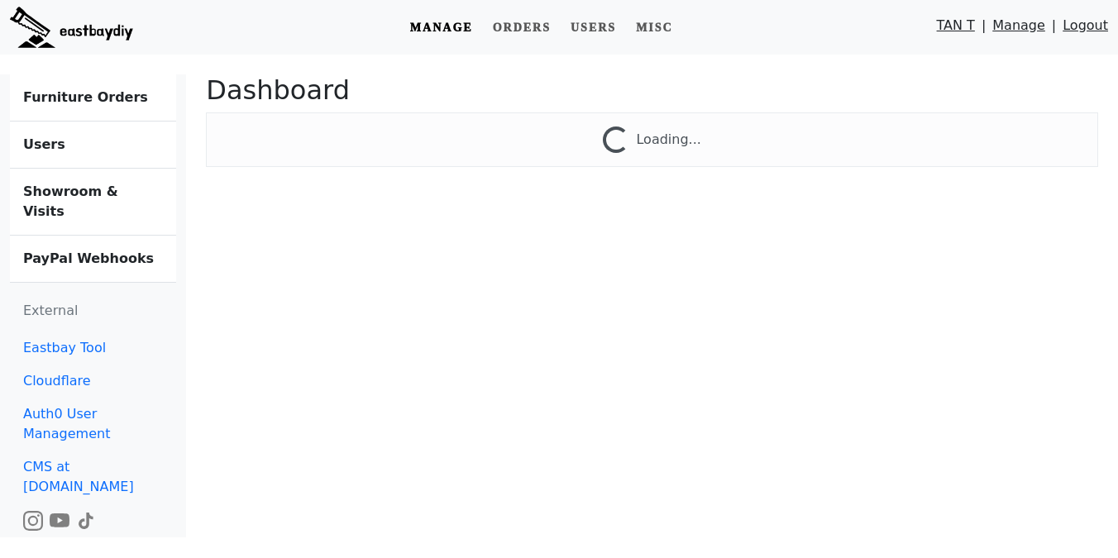  I want to click on a: Watch the build video or pictures on Instagram, so click(33, 519).